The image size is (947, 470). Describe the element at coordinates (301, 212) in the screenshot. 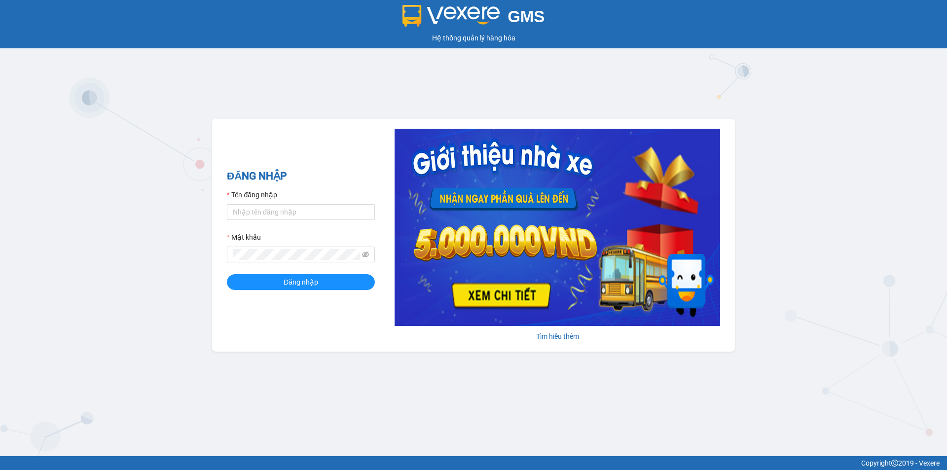

I see `input: Tên đăng nhập` at that location.